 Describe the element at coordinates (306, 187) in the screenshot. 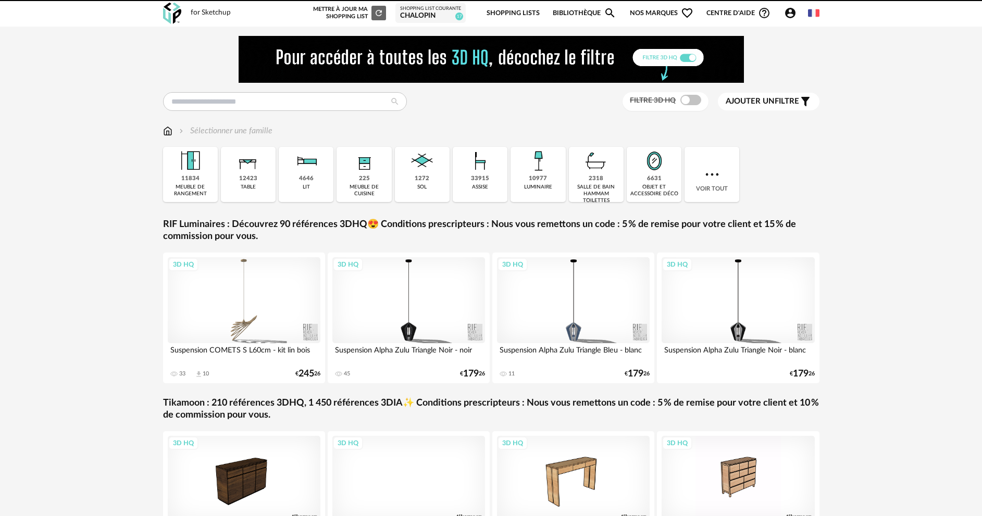

I see `div: lit` at that location.